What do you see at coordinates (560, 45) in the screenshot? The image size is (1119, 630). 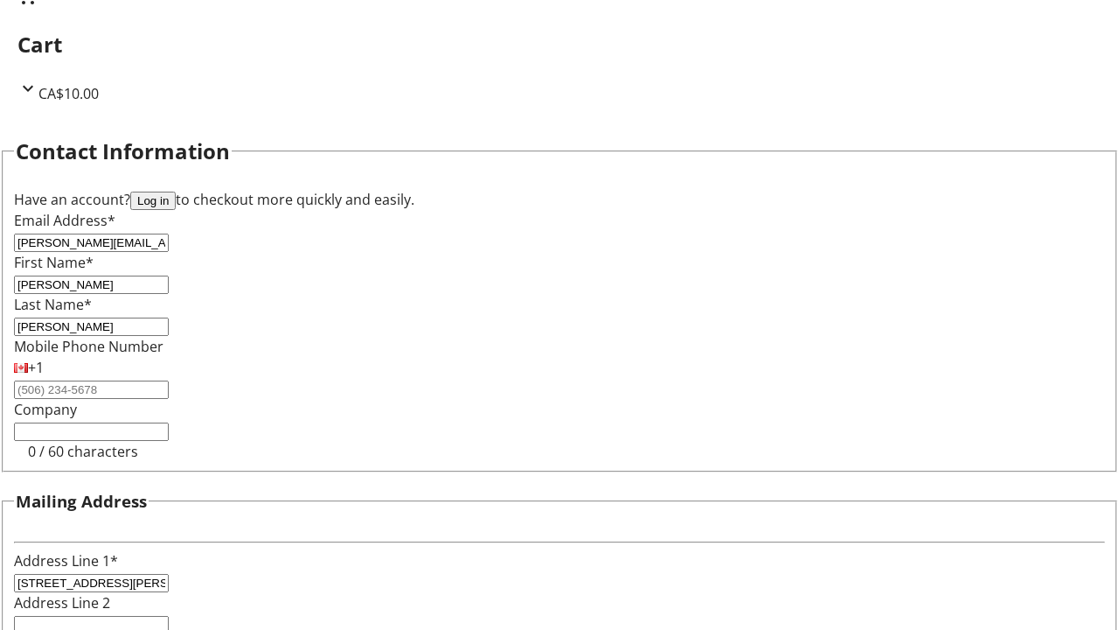 I see `h2: Cart` at bounding box center [560, 45].